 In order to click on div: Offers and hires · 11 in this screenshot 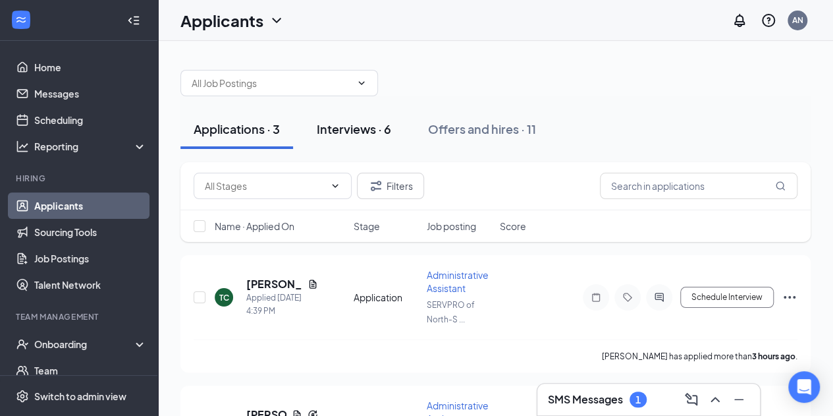, I will do `click(482, 128)`.